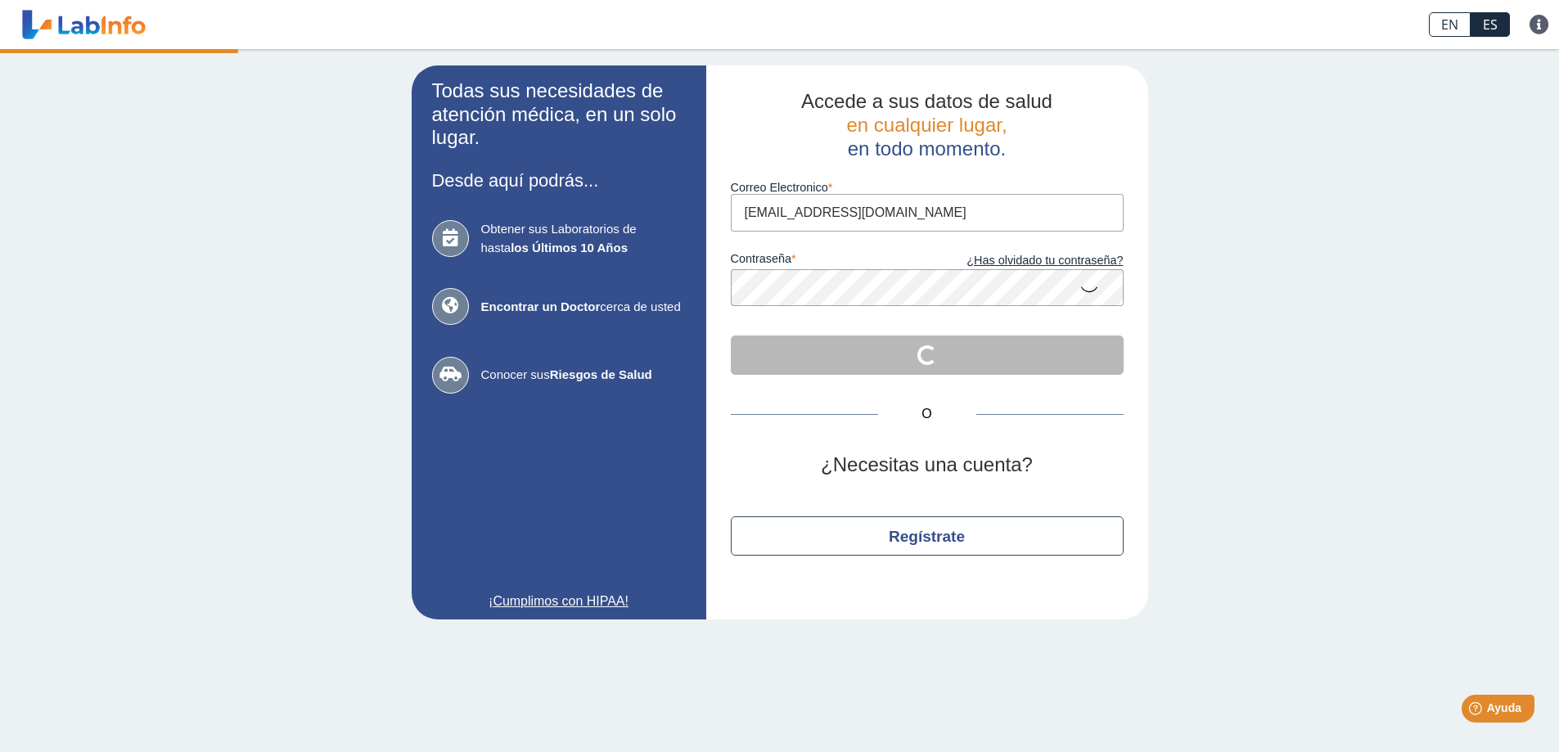  What do you see at coordinates (601, 374) in the screenshot?
I see `b: Riesgos de Salud` at bounding box center [601, 374].